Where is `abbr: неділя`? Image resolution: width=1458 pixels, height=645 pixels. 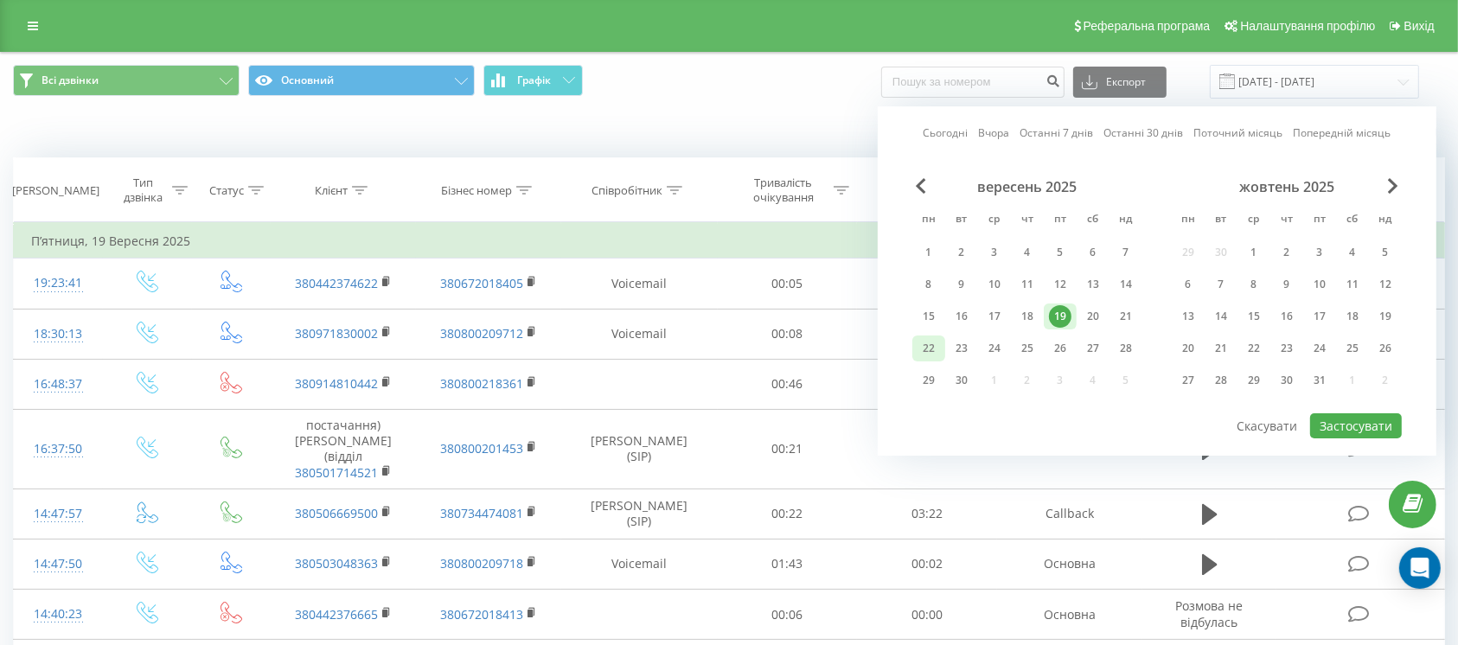
abbr: неділя is located at coordinates (1126, 221).